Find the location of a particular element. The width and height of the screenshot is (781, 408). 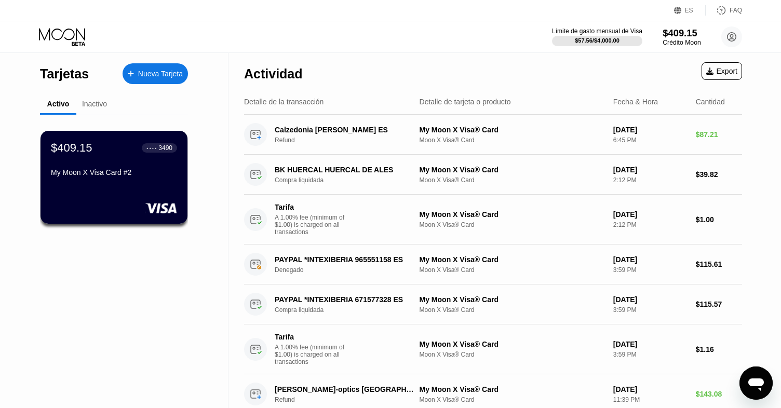

div: Inactivo is located at coordinates (95, 104).